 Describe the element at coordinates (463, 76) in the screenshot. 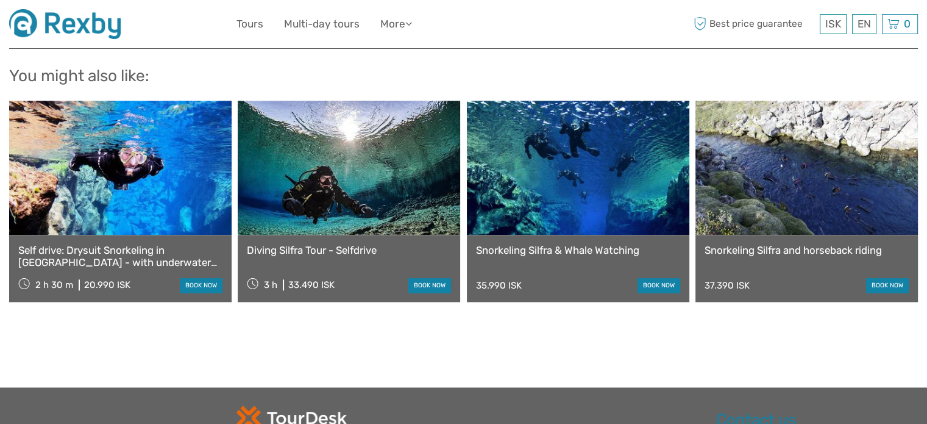

I see `h2: You might also like:` at that location.